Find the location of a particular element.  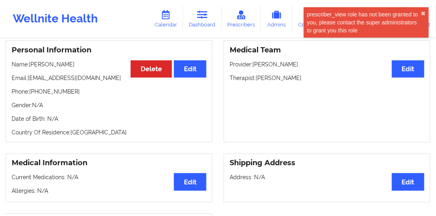

h3: Personal Information is located at coordinates (109, 50).